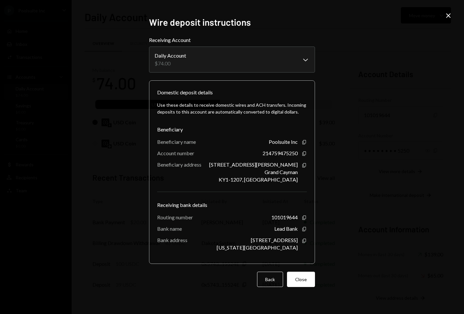 This screenshot has height=314, width=464. Describe the element at coordinates (175, 217) in the screenshot. I see `div: Routing number` at that location.